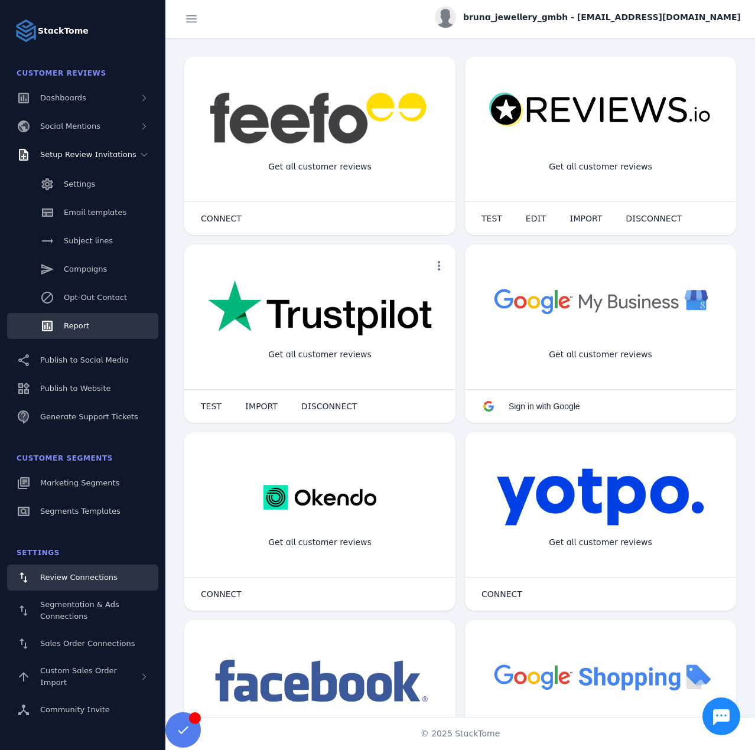 The width and height of the screenshot is (755, 750). What do you see at coordinates (88, 240) in the screenshot?
I see `span: Subject lines` at bounding box center [88, 240].